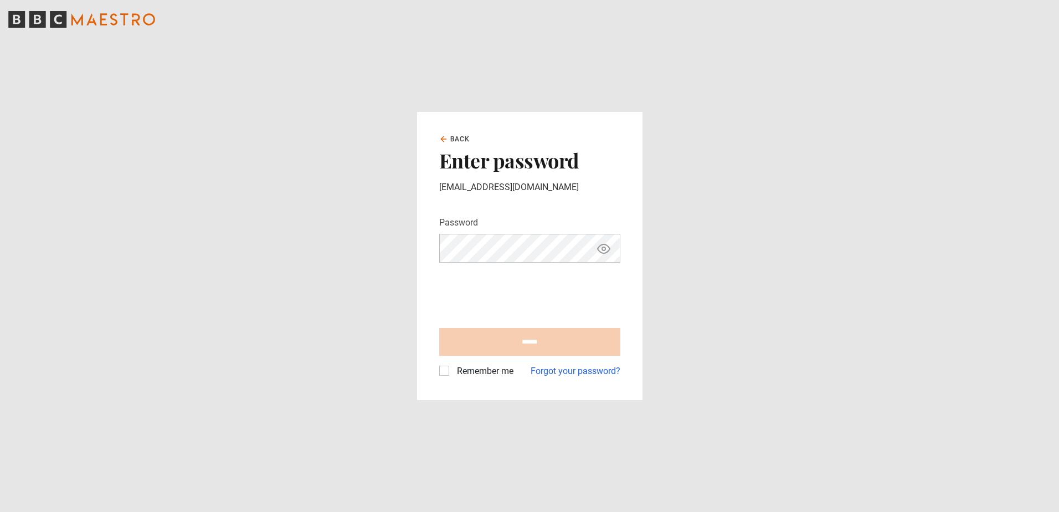 The image size is (1059, 512). What do you see at coordinates (530, 160) in the screenshot?
I see `h2: Enter password` at bounding box center [530, 160].